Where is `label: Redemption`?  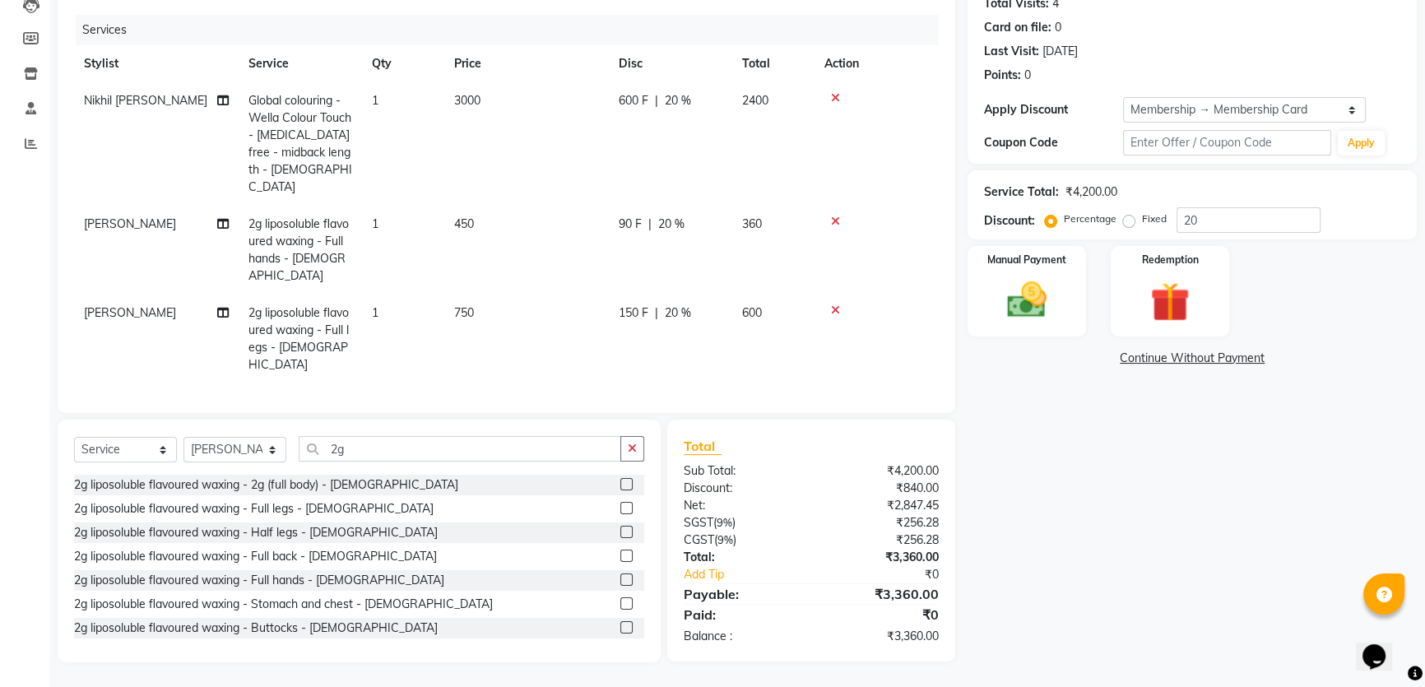
label: Redemption is located at coordinates (1170, 260).